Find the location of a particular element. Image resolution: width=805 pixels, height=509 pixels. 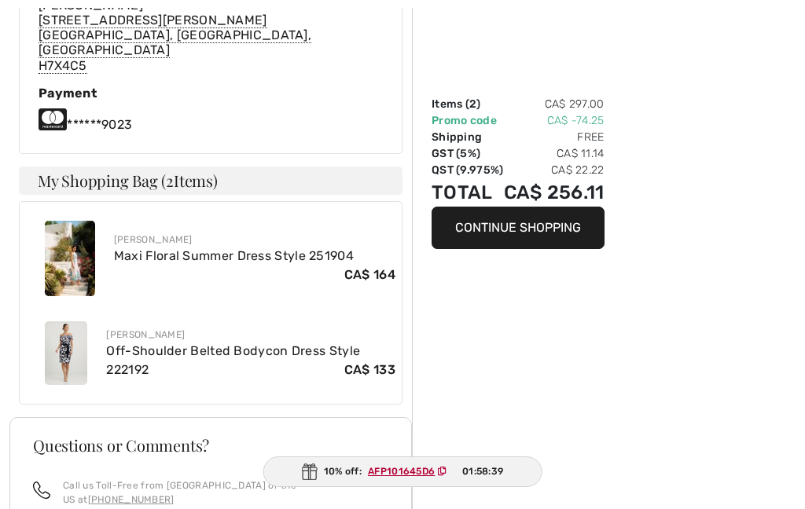

img: Off-Shoulder Belted Bodycon Dress Style 222192 is located at coordinates (66, 354).